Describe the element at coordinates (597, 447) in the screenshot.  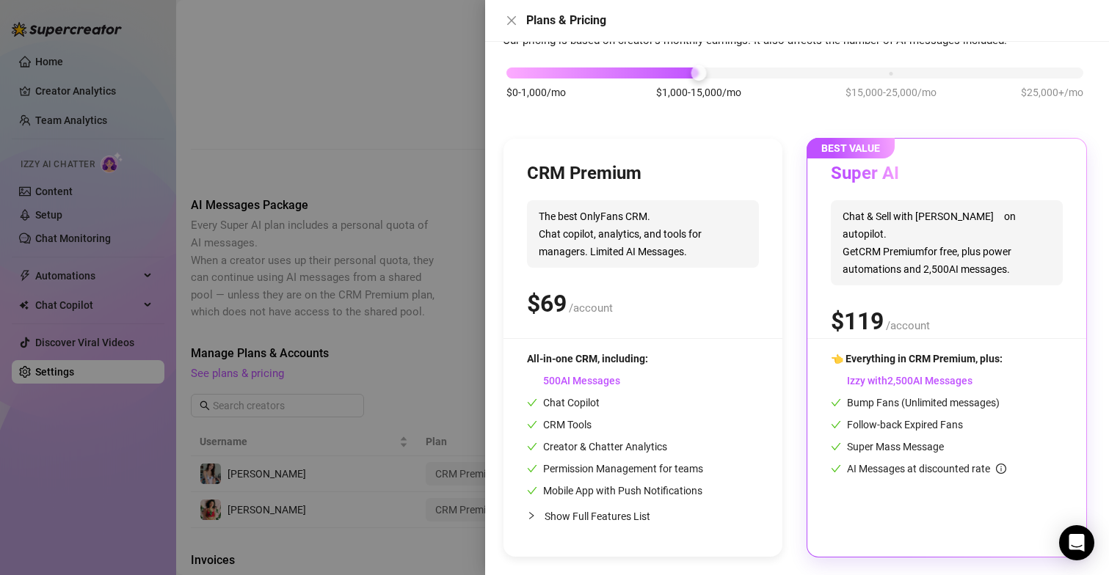
I see `span: Creator & Chatter Analytics` at that location.